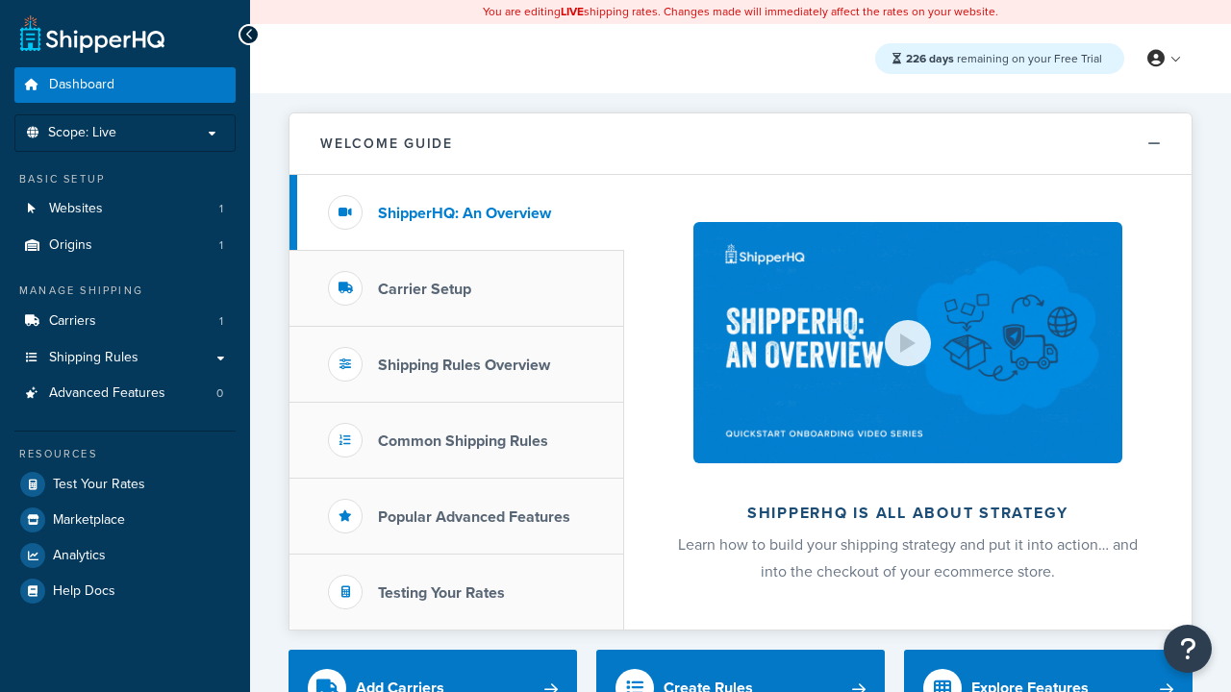 The width and height of the screenshot is (1231, 692). What do you see at coordinates (125, 520) in the screenshot?
I see `a: Marketplace` at bounding box center [125, 520].